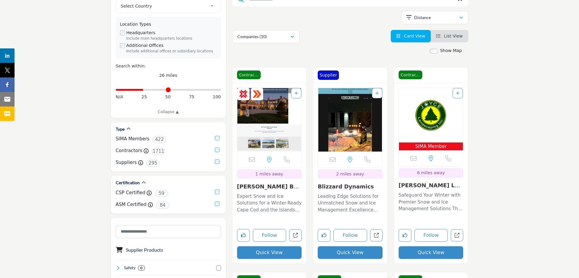 The height and width of the screenshot is (278, 579). I want to click on input: Suppliers checkbox, so click(217, 162).